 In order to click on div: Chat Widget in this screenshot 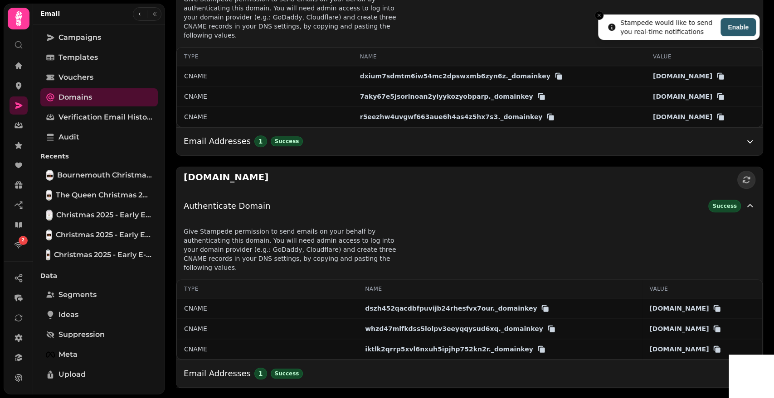, I will do `click(751, 377)`.